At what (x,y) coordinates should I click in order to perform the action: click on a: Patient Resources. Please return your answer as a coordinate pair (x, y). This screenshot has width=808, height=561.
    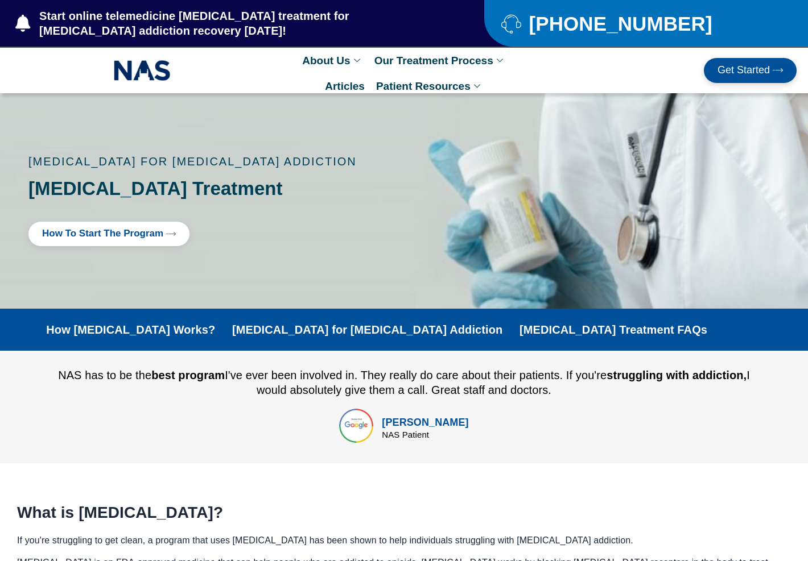
    Looking at the image, I should click on (429, 86).